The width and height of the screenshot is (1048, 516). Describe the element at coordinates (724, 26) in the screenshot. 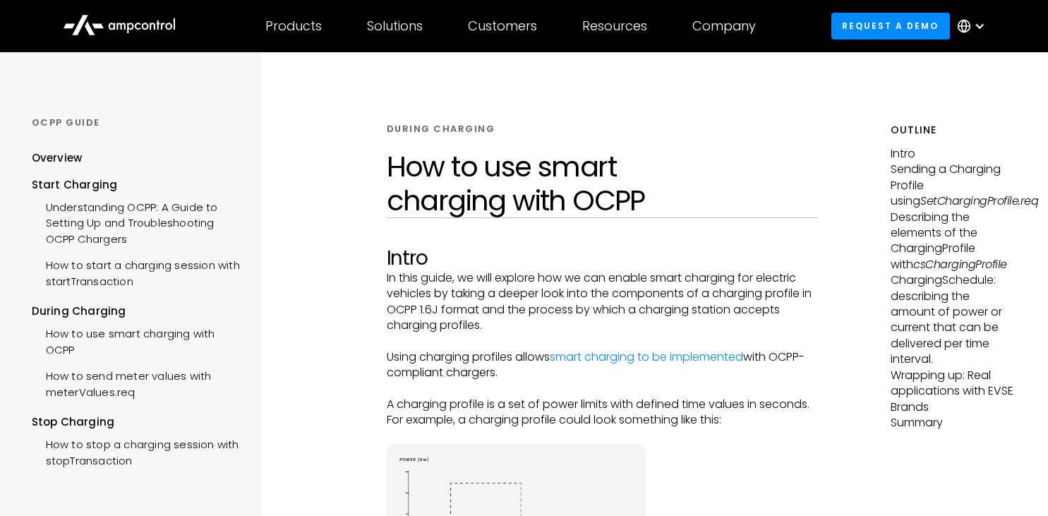

I see `div: Company` at that location.